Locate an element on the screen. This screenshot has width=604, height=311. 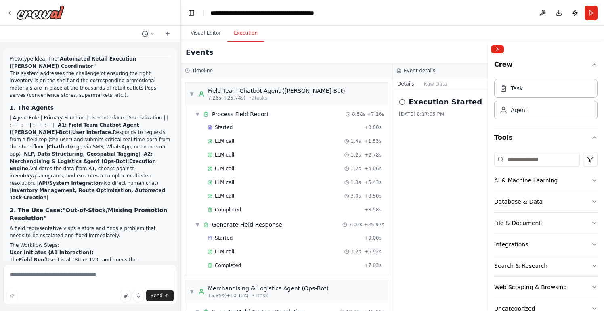
button: Database & Data is located at coordinates (546, 202).